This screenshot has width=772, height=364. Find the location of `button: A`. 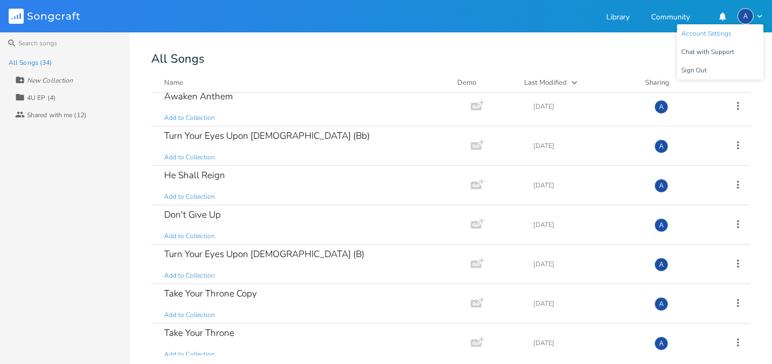

button: A is located at coordinates (750, 16).